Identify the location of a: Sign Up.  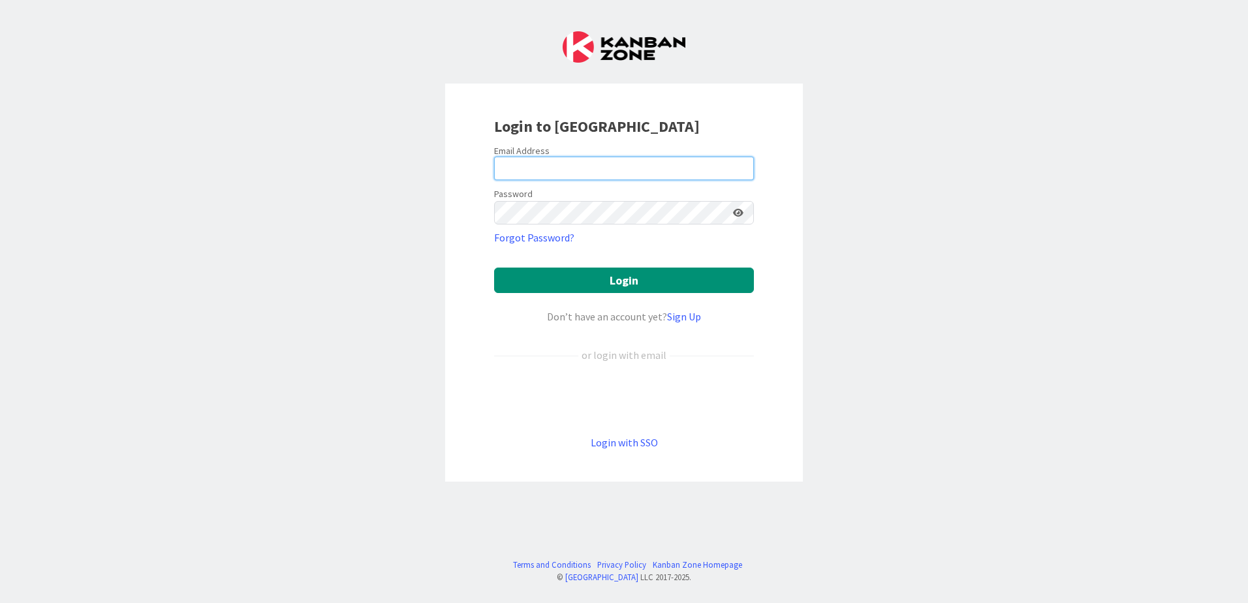
(684, 317).